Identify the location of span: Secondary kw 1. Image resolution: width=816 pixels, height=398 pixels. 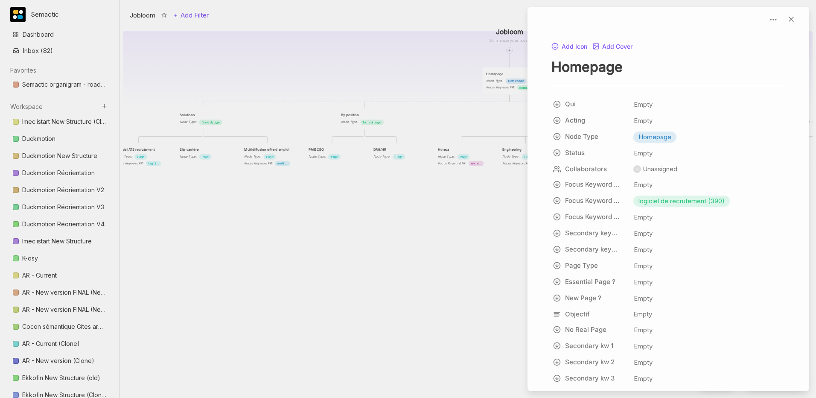
(593, 346).